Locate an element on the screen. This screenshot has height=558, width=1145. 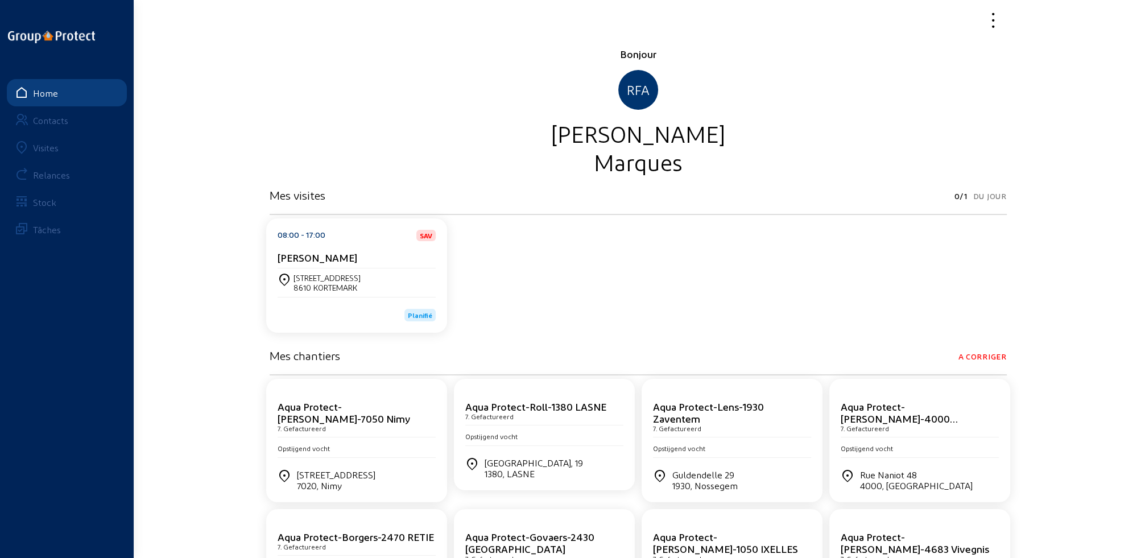
div: Bonjour is located at coordinates (638, 54).